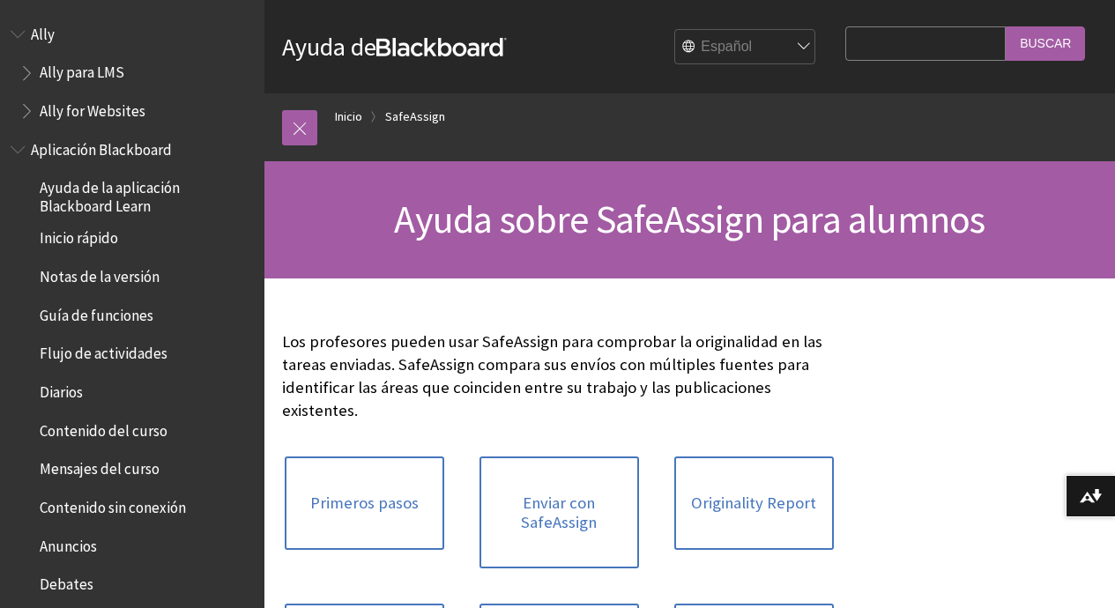  Describe the element at coordinates (68, 543) in the screenshot. I see `span: Anuncios` at that location.